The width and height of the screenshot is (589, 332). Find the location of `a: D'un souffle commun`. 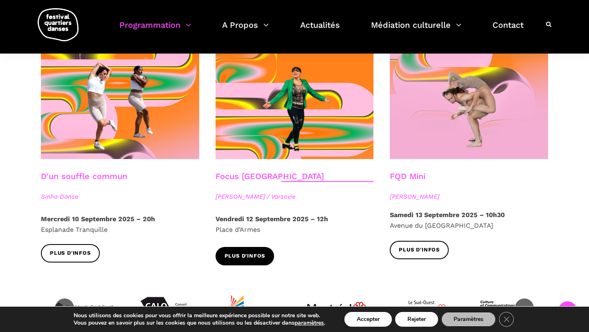

a: D'un souffle commun is located at coordinates (84, 176).